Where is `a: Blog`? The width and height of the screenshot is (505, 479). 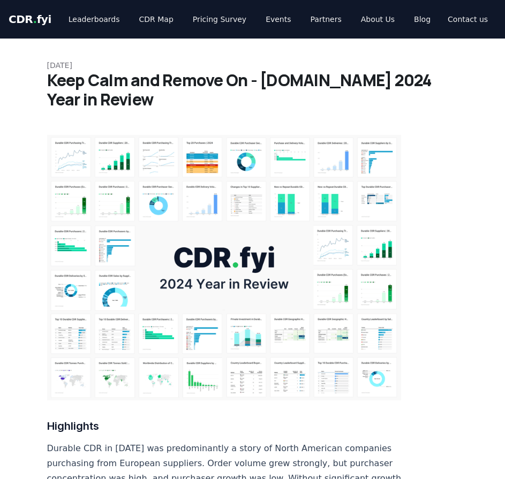 a: Blog is located at coordinates (422, 19).